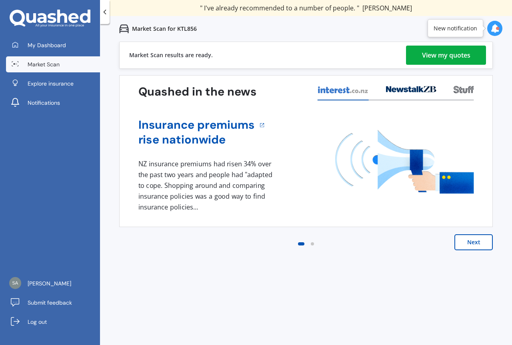  I want to click on a: Notifications, so click(53, 103).